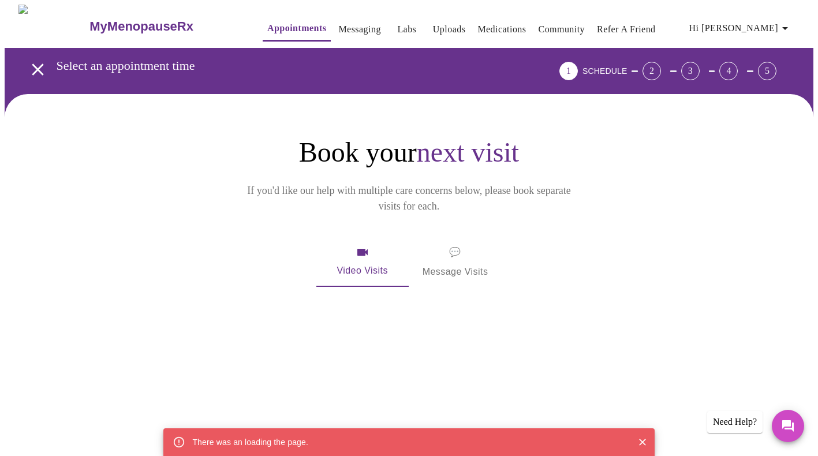 The height and width of the screenshot is (456, 818). Describe the element at coordinates (297, 28) in the screenshot. I see `a: Appointments` at that location.